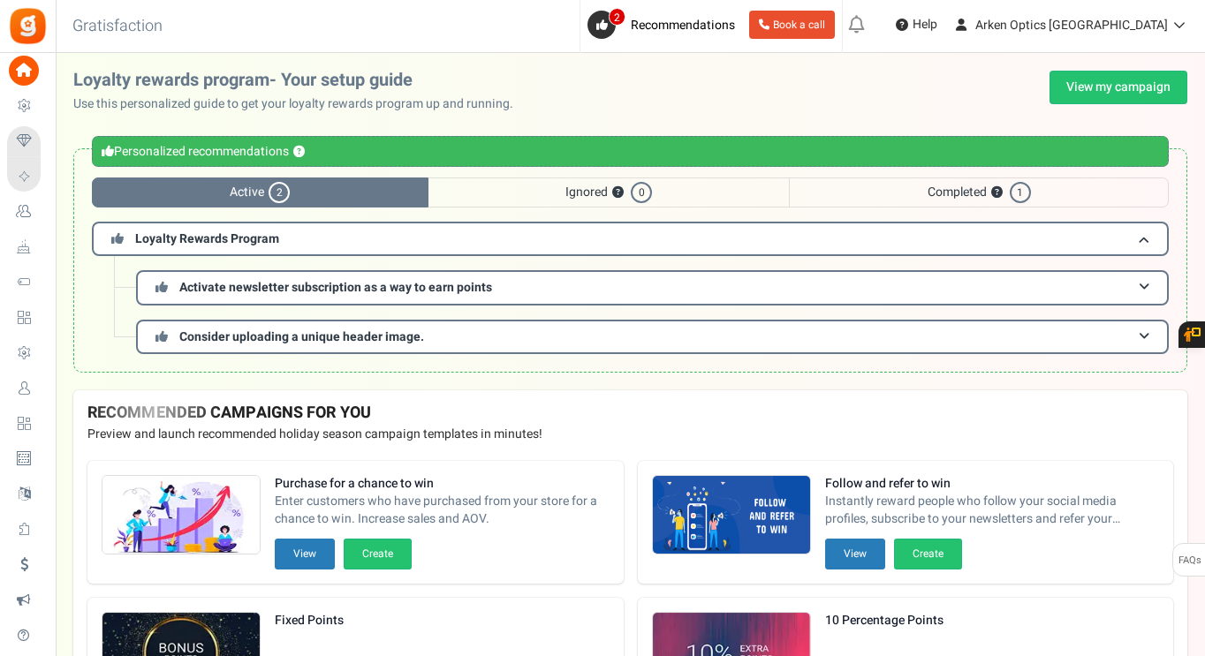 Image resolution: width=1205 pixels, height=656 pixels. Describe the element at coordinates (1020, 193) in the screenshot. I see `span: 1` at that location.